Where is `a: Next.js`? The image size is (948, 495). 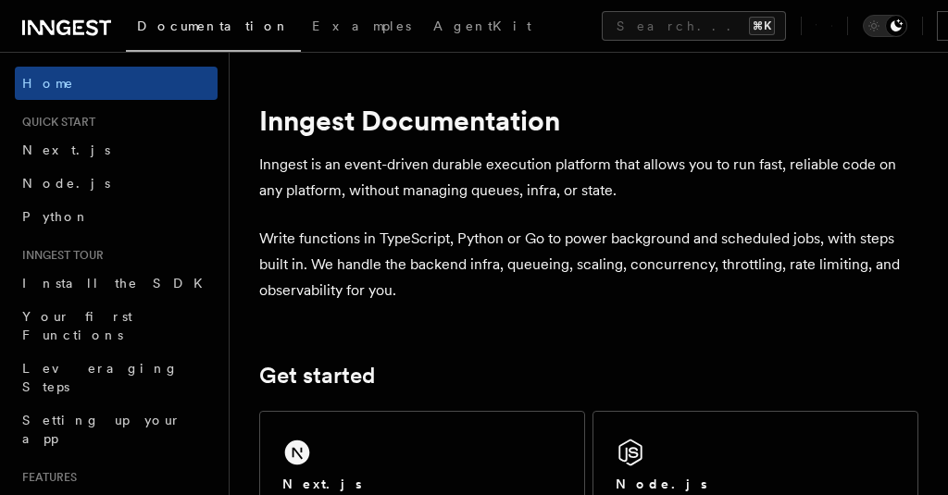
a: Next.js is located at coordinates (116, 150).